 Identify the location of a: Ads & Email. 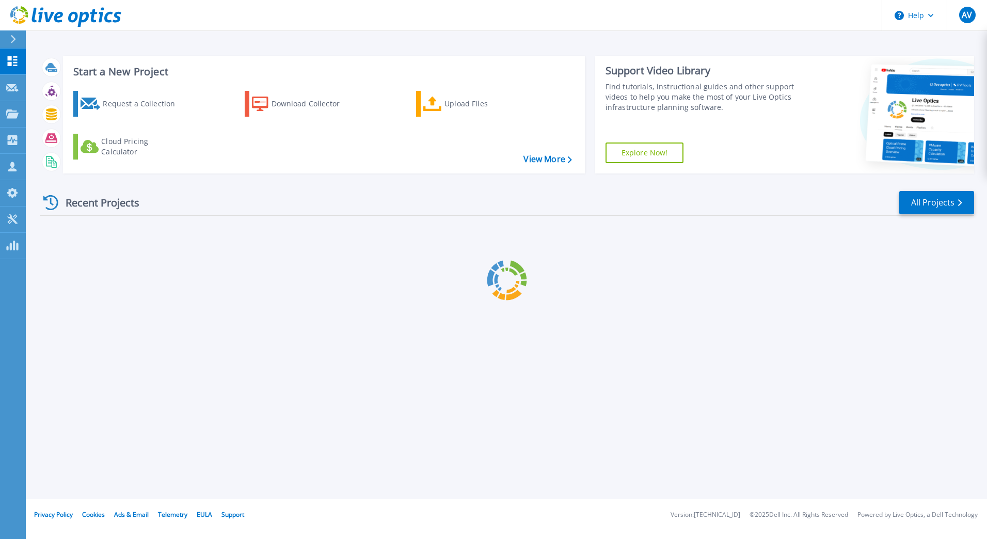
(131, 514).